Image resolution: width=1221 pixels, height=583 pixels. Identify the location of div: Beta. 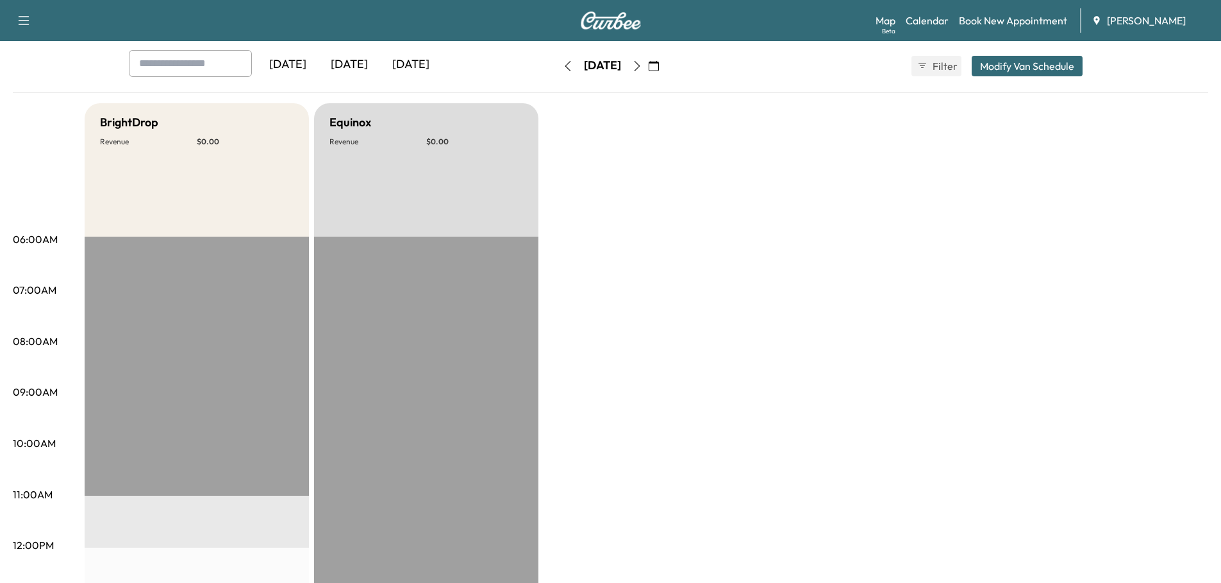
(888, 31).